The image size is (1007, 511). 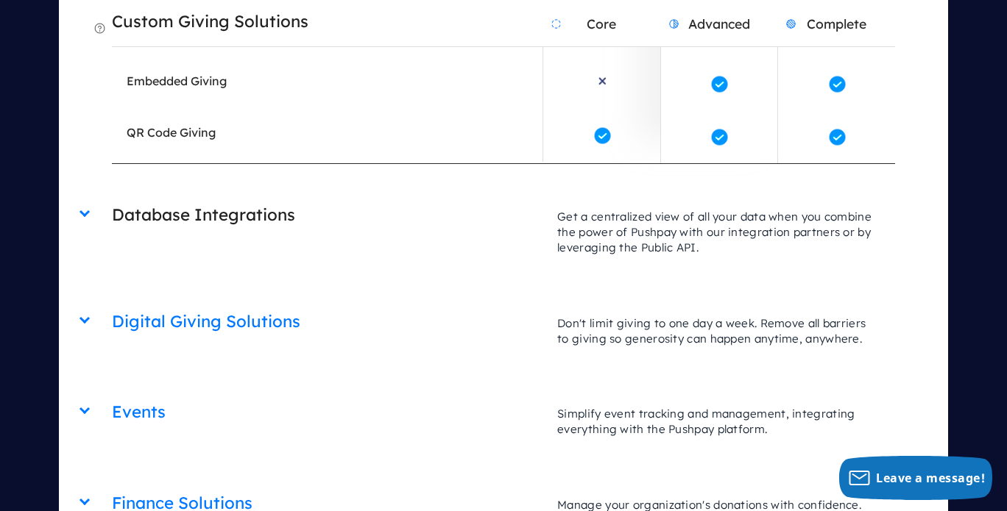 I want to click on h2: Events, so click(x=327, y=412).